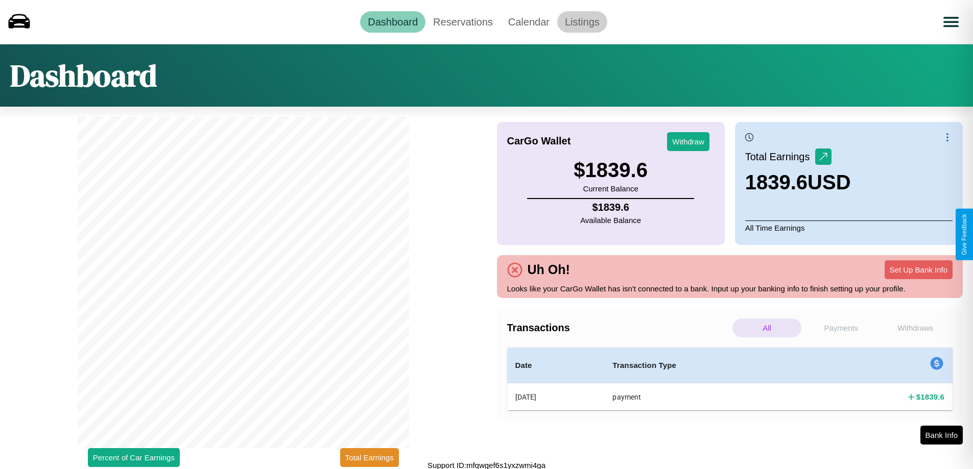 This screenshot has width=973, height=469. Describe the element at coordinates (393, 22) in the screenshot. I see `a: Dashboard` at that location.